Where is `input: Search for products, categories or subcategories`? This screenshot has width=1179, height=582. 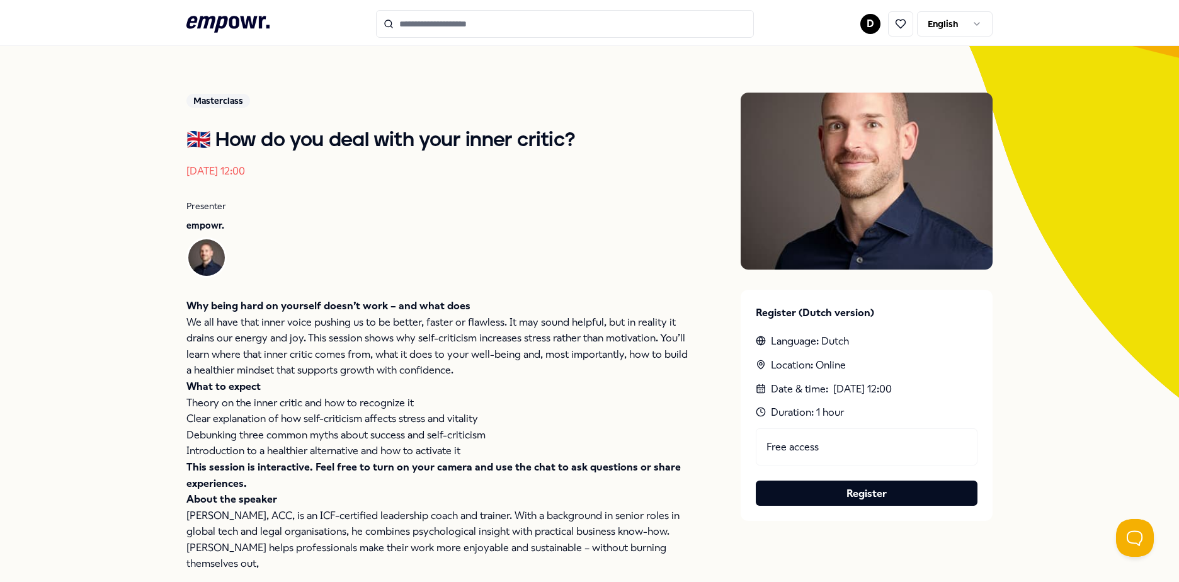
input: Search for products, categories or subcategories is located at coordinates (565, 24).